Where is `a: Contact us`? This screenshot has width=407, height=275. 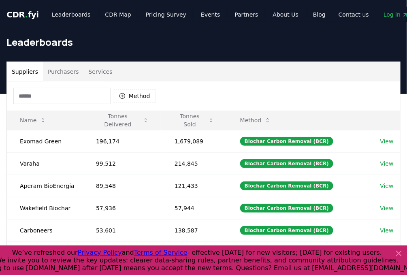
a: Contact us is located at coordinates (354, 15).